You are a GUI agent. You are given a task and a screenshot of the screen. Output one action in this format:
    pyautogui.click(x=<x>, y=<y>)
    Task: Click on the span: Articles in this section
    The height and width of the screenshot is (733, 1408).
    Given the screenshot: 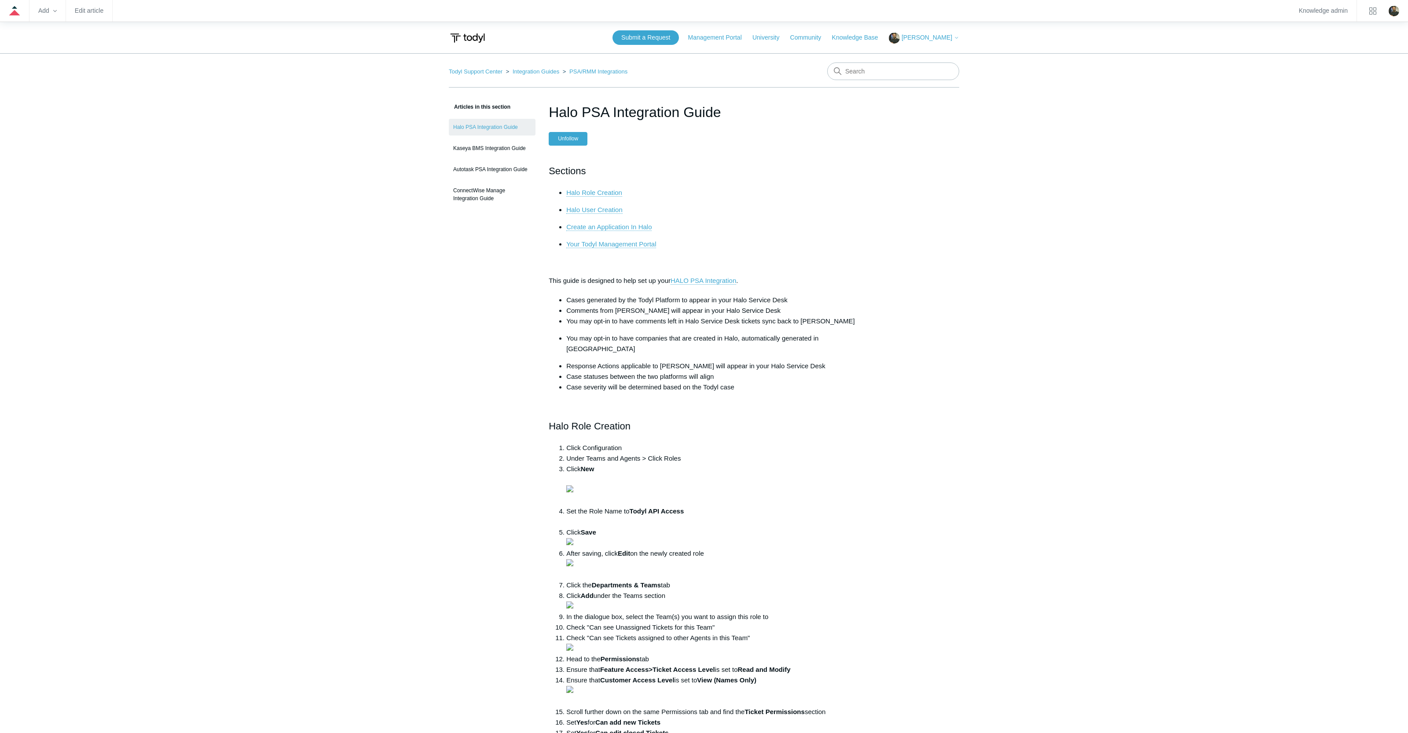 What is the action you would take?
    pyautogui.click(x=479, y=107)
    